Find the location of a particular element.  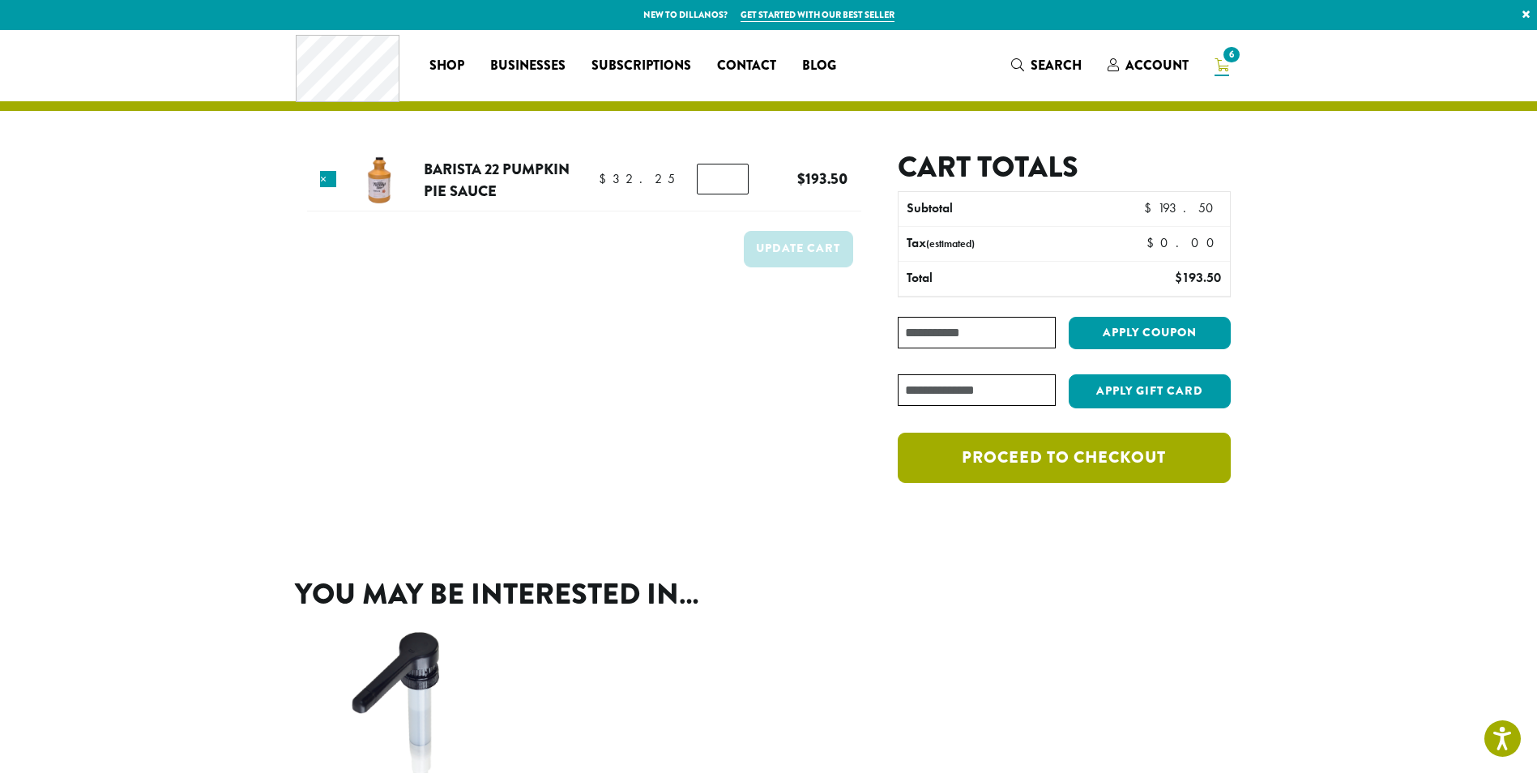

a: Shop is located at coordinates (446, 66).